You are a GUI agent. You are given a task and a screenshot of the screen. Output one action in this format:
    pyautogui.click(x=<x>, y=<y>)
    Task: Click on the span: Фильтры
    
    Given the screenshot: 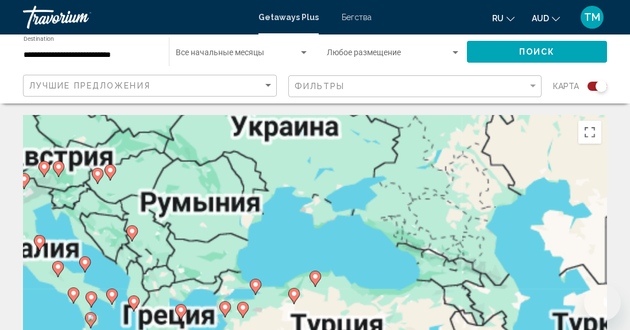 What is the action you would take?
    pyautogui.click(x=320, y=86)
    